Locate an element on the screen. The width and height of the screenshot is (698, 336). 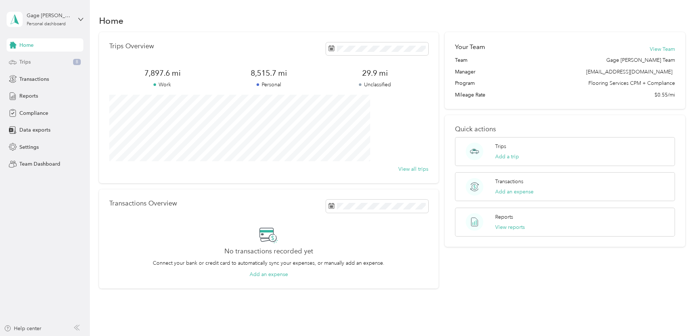
div: Help center is located at coordinates (23, 328).